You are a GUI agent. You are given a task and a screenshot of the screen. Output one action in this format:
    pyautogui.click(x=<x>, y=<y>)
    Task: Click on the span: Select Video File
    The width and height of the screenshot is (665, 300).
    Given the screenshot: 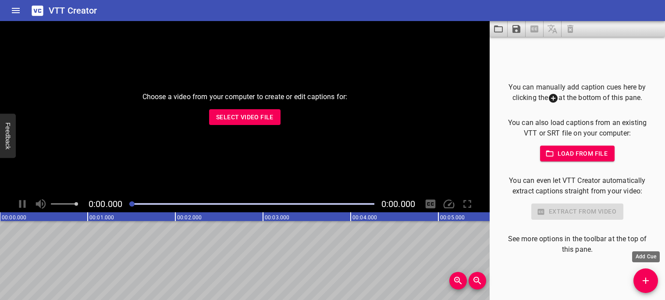 What is the action you would take?
    pyautogui.click(x=245, y=117)
    